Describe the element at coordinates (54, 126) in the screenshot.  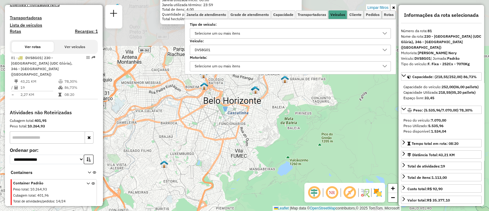
I see `div: Peso total:` at that location.